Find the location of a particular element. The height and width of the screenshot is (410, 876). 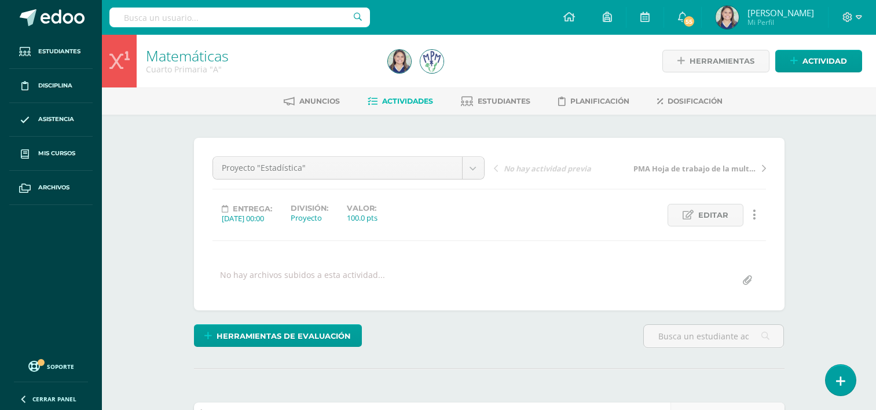

div: 100.0 pts is located at coordinates (362, 218).